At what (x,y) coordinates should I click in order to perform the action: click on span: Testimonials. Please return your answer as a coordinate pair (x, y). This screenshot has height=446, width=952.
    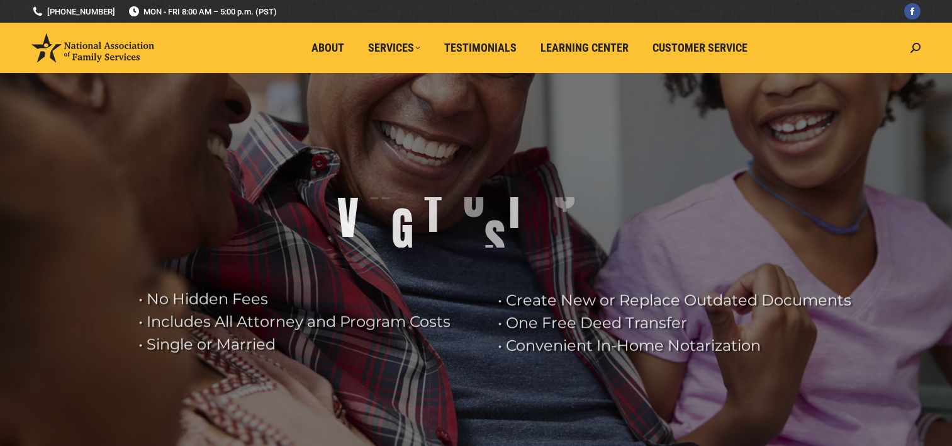
    Looking at the image, I should click on (480, 48).